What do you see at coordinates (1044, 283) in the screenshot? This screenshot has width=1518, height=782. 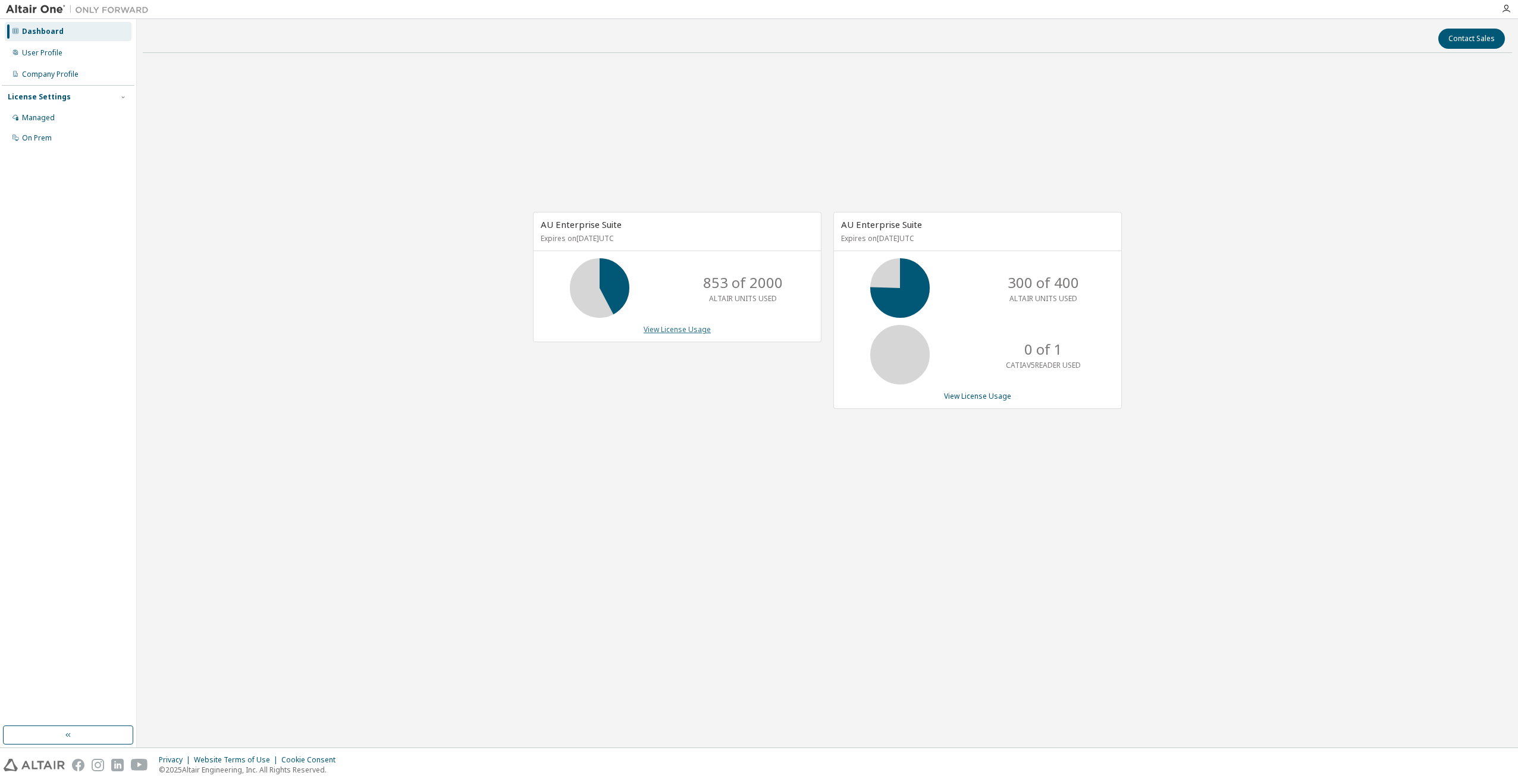 I see `p: 300 of 400` at bounding box center [1044, 283].